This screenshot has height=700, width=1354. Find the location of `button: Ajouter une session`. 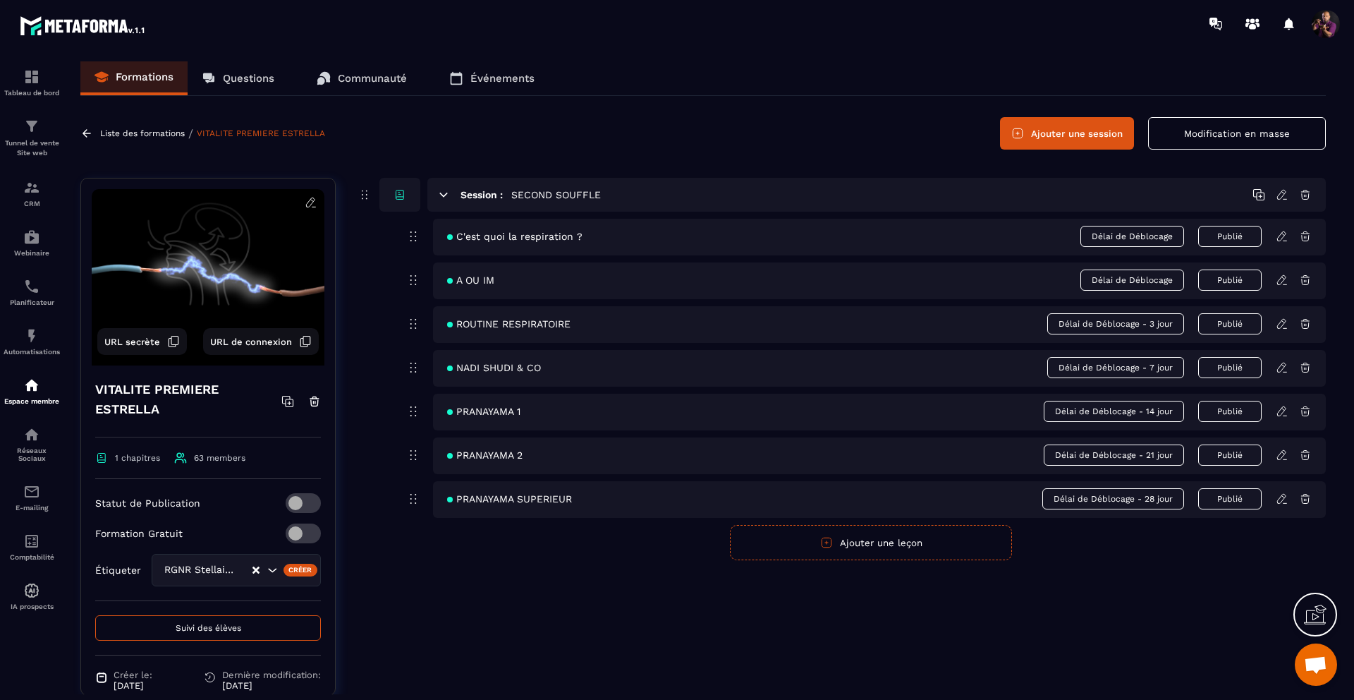

button: Ajouter une session is located at coordinates (1067, 133).